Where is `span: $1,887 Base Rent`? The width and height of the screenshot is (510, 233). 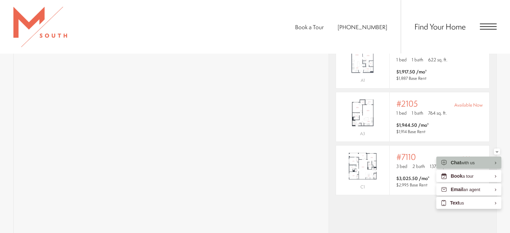
span: $1,887 Base Rent is located at coordinates (411, 78).